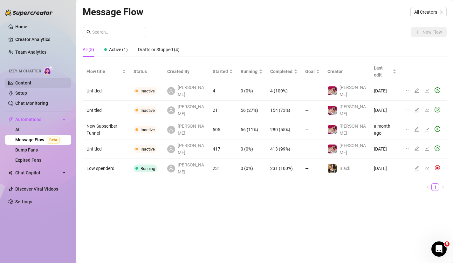  I want to click on span: Active (1), so click(118, 50).